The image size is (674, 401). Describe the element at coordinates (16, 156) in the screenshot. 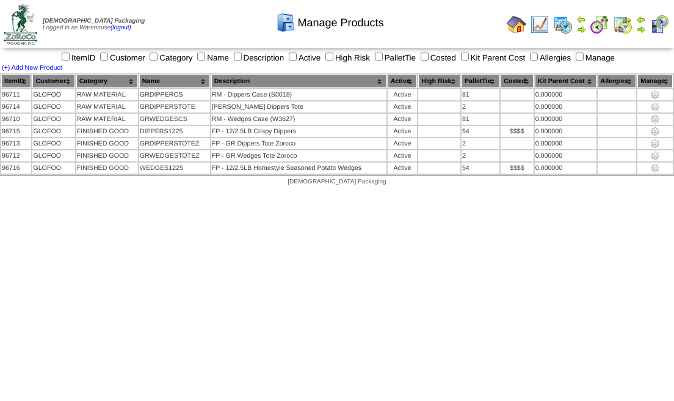

I see `td: 96712` at that location.